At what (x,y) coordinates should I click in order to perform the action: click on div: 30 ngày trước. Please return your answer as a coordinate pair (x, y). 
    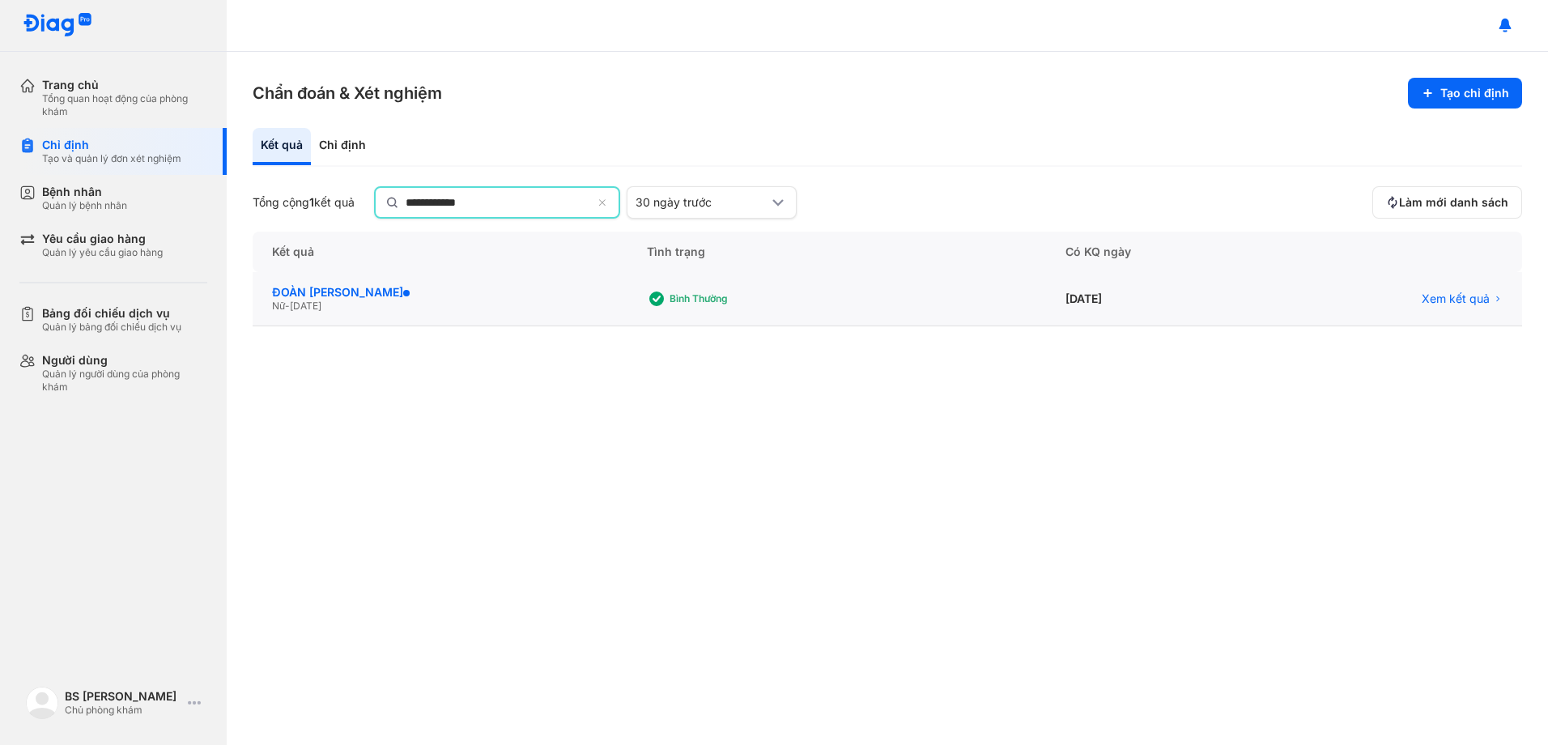
    Looking at the image, I should click on (702, 202).